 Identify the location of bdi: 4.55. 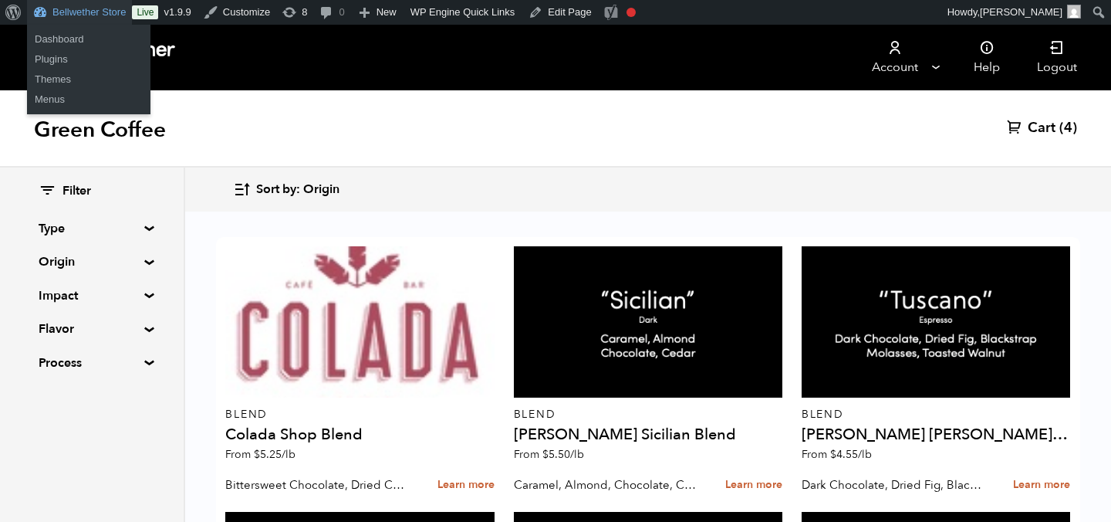
(851, 454).